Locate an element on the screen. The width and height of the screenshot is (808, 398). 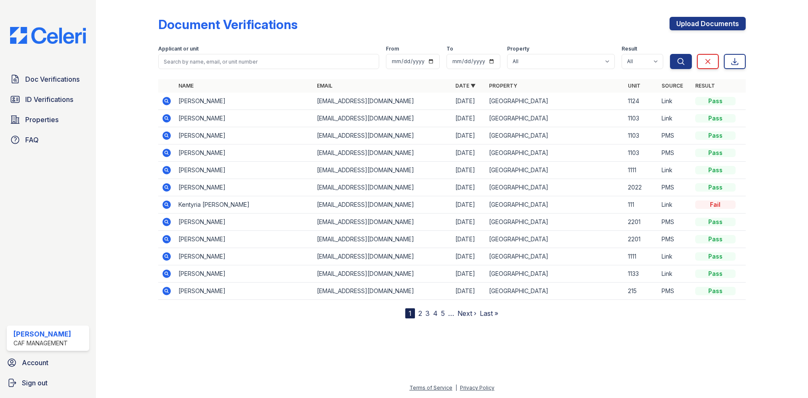
a: 4 is located at coordinates (435, 313).